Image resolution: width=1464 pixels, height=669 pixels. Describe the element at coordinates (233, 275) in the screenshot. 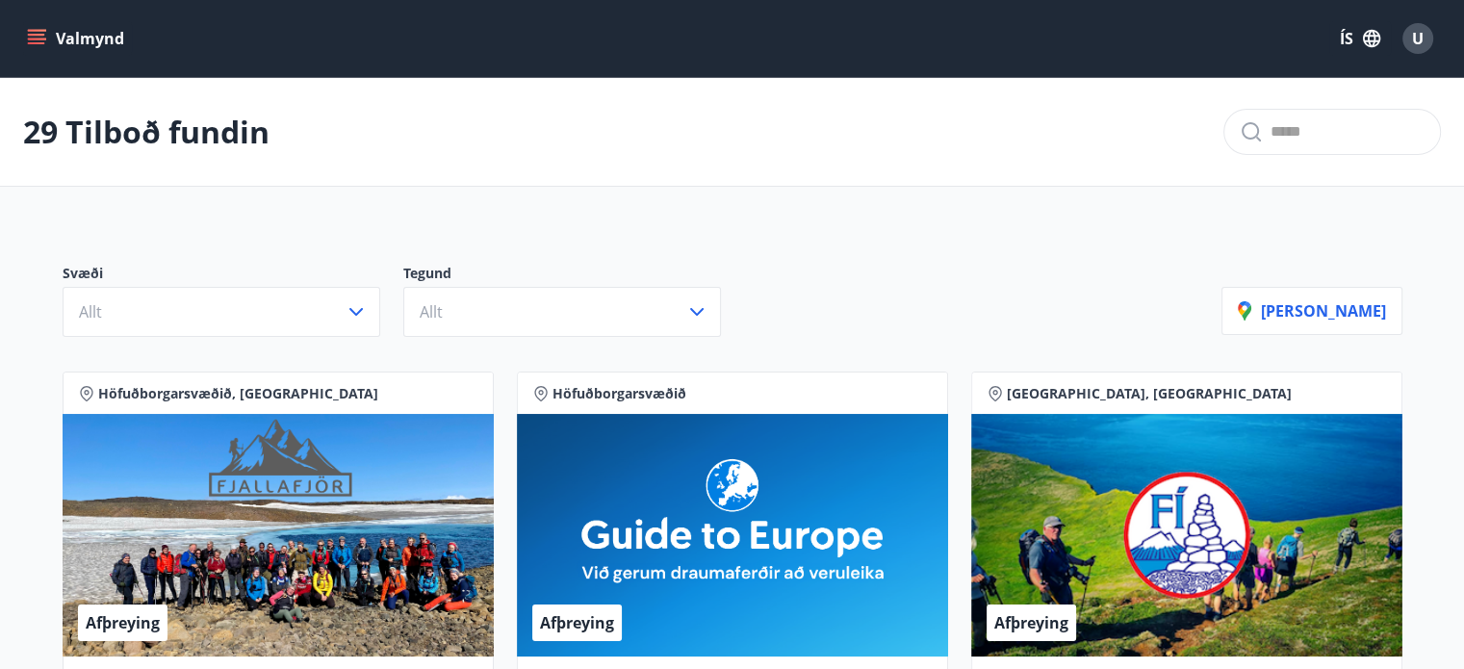

I see `p: Svæði` at that location.